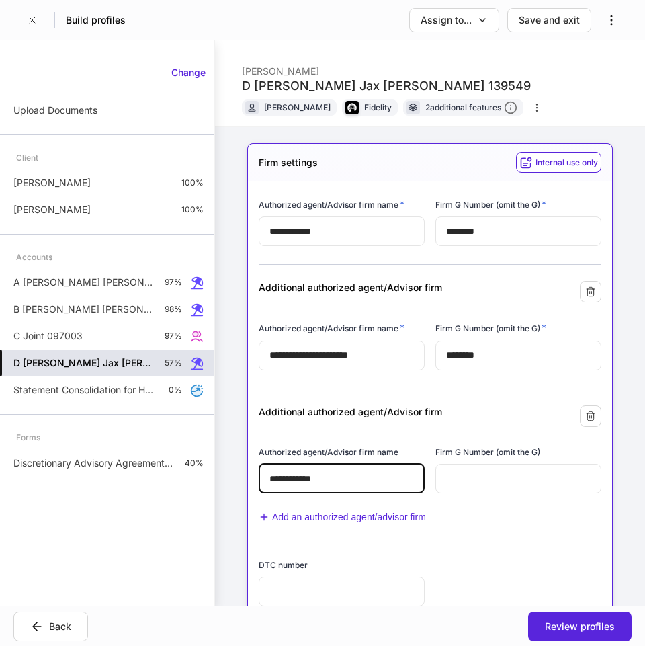 The height and width of the screenshot is (646, 645). What do you see at coordinates (580, 626) in the screenshot?
I see `div: Review profiles` at bounding box center [580, 626].